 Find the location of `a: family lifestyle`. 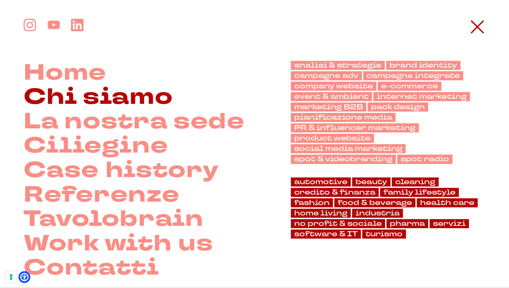

a: family lifestyle is located at coordinates (419, 192).